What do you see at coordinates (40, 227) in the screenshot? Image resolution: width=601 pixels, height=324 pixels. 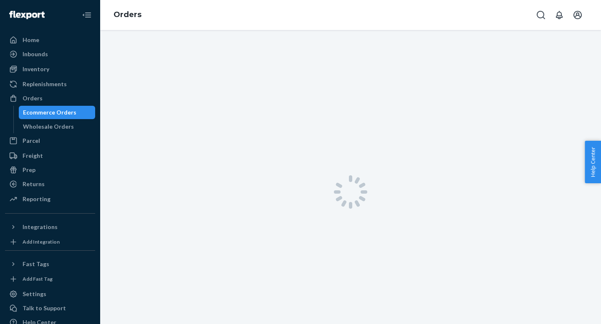 I see `div: Integrations` at bounding box center [40, 227].